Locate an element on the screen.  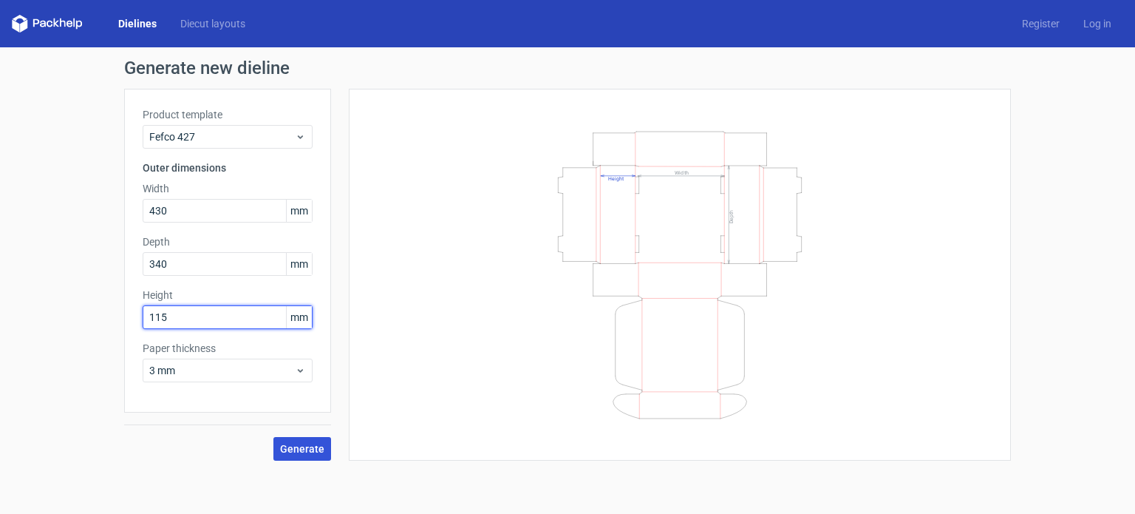
text: Width is located at coordinates (681, 171).